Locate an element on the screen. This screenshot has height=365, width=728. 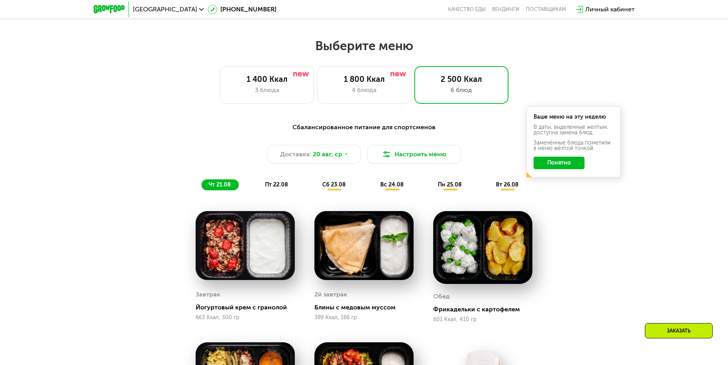
div: В даты, выделенные желтым, доступна замена блюд. is located at coordinates (573, 130).